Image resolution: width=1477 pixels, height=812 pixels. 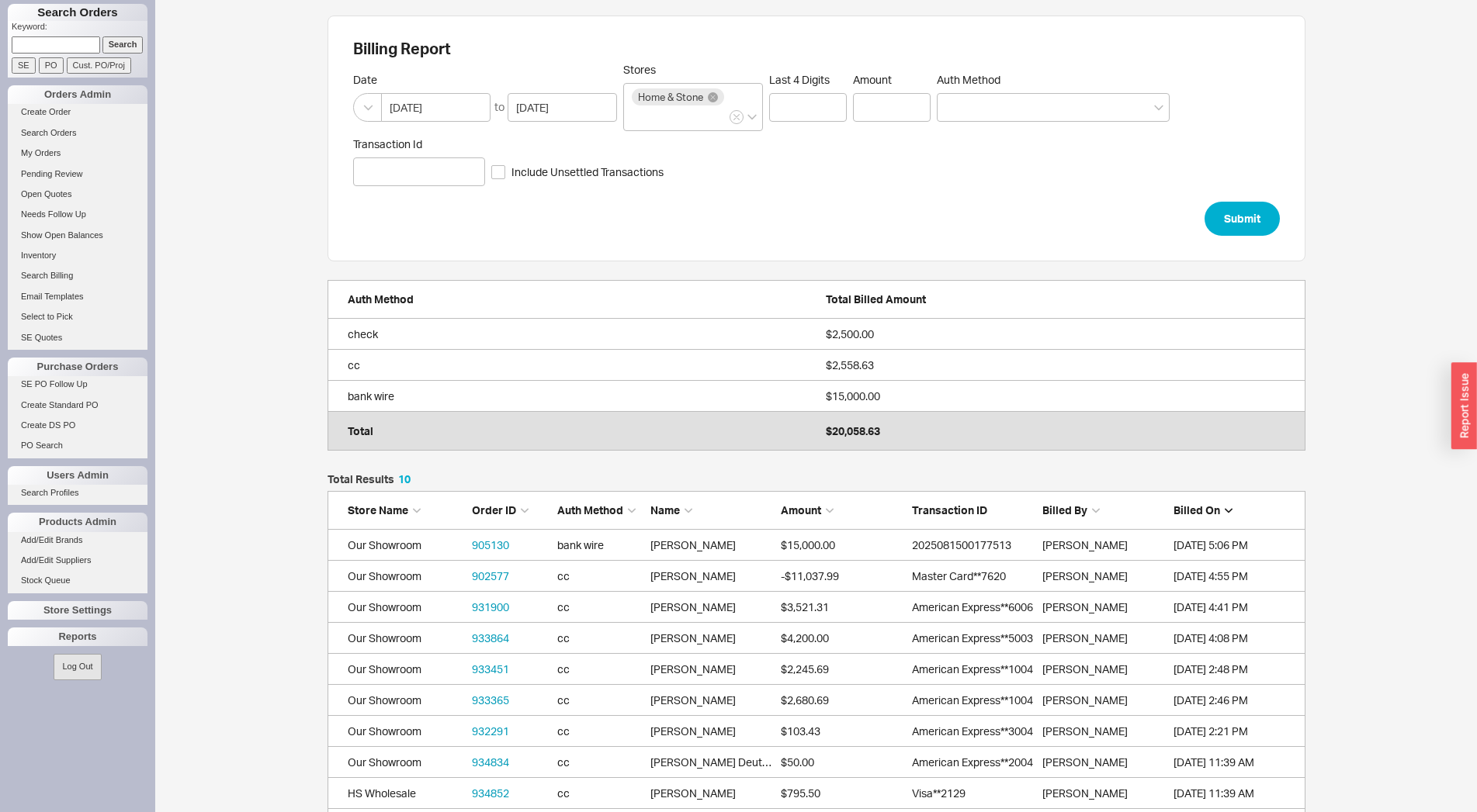 I want to click on div: Amar Prashad, so click(x=1103, y=670).